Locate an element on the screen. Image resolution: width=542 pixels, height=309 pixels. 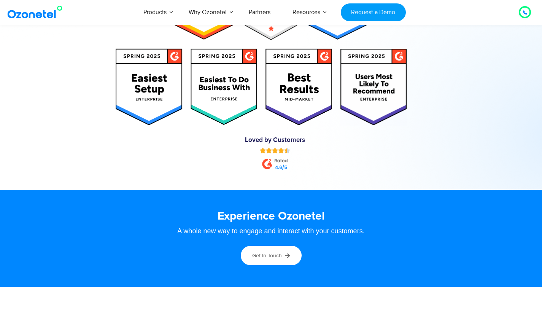
div: A whole new way to engage and interact with your customers. is located at coordinates (271, 231).